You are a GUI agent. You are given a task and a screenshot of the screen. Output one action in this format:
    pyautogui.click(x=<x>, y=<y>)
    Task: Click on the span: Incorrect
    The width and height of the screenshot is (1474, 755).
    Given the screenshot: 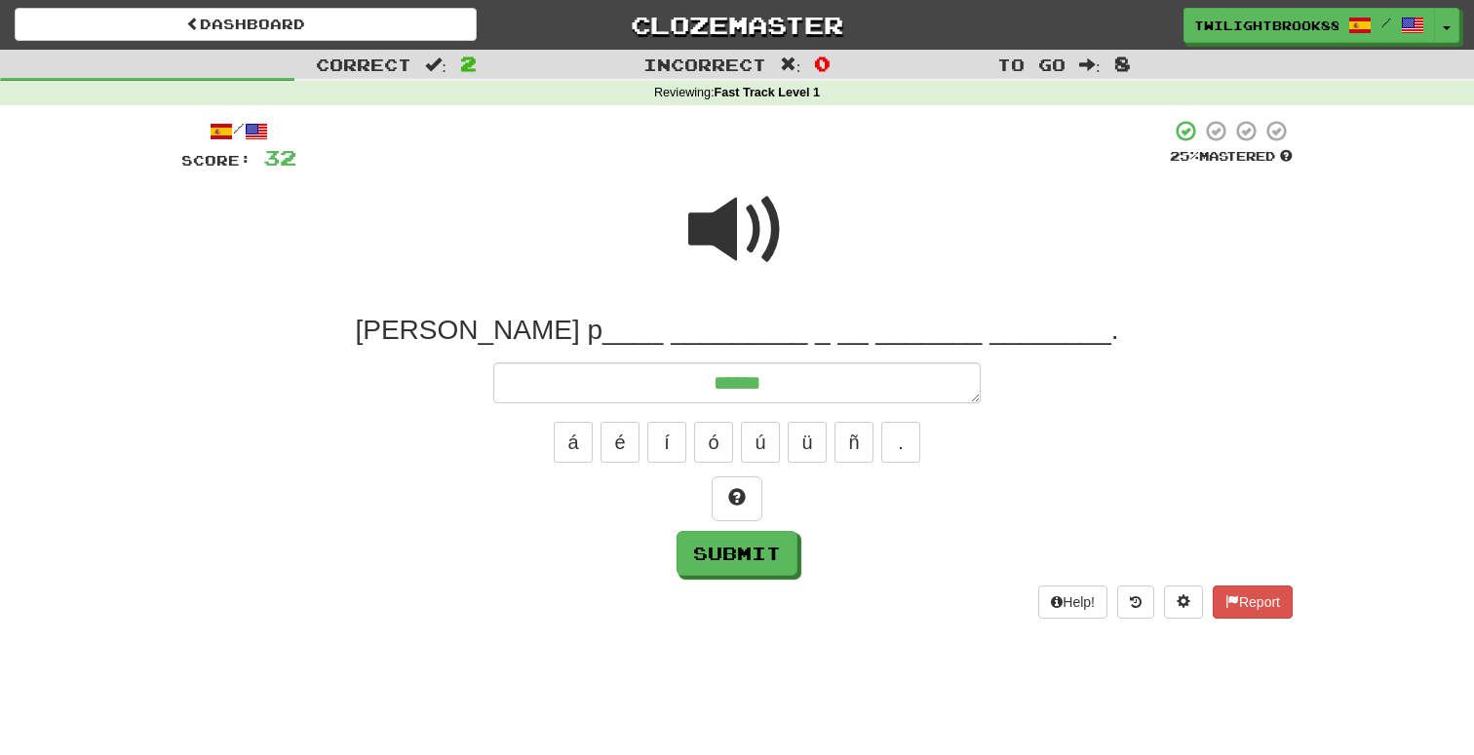 What is the action you would take?
    pyautogui.click(x=705, y=64)
    